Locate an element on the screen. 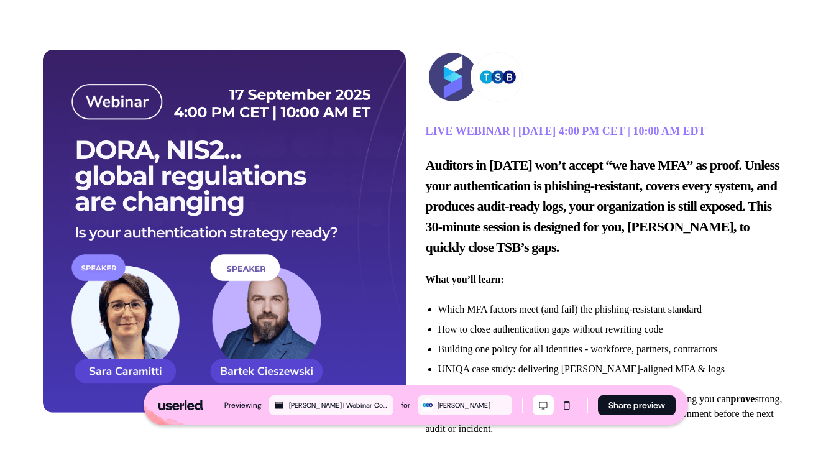  strong: prove is located at coordinates (743, 399).